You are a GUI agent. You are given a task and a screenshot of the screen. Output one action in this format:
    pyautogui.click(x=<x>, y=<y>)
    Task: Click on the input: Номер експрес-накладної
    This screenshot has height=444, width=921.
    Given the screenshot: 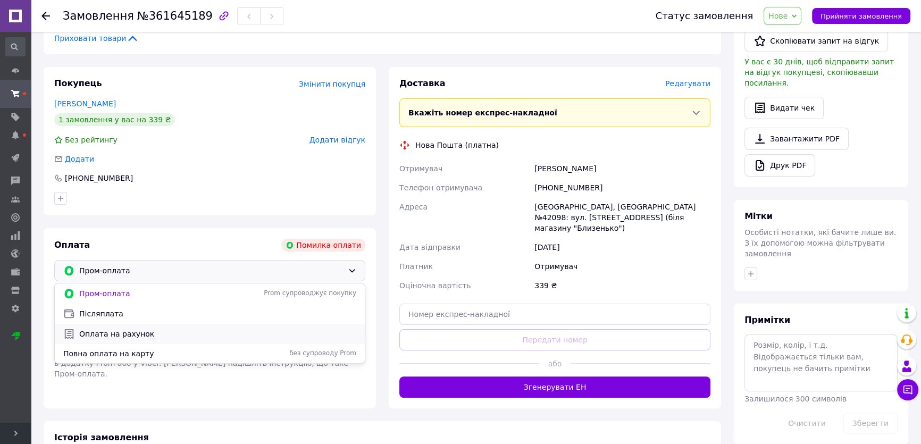 What is the action you would take?
    pyautogui.click(x=555, y=314)
    